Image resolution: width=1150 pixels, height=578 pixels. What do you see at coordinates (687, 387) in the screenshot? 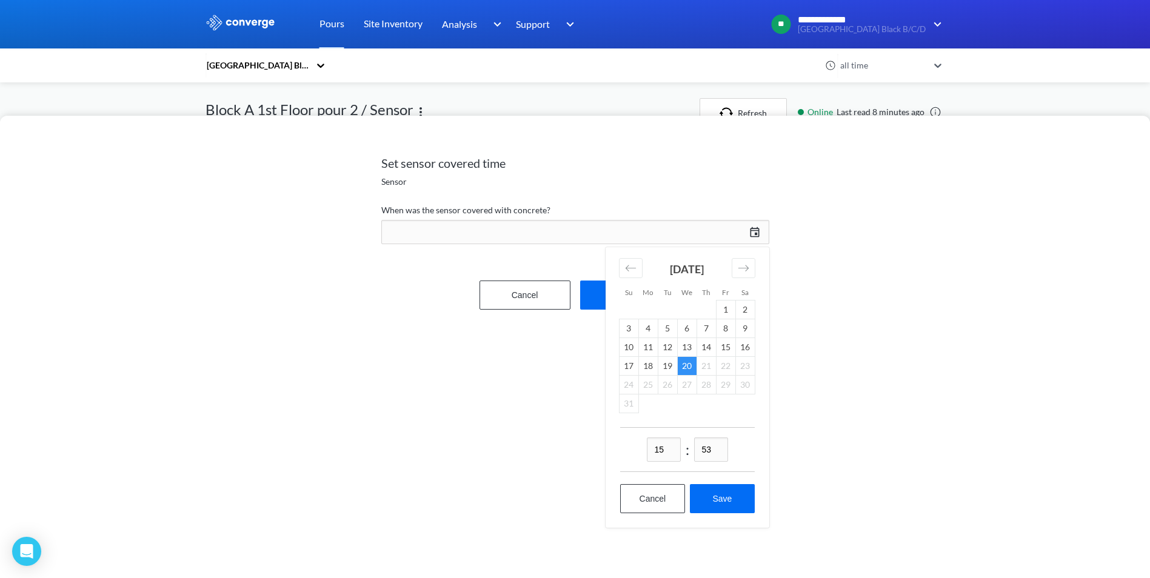
I see `div: Calendar` at bounding box center [687, 387].